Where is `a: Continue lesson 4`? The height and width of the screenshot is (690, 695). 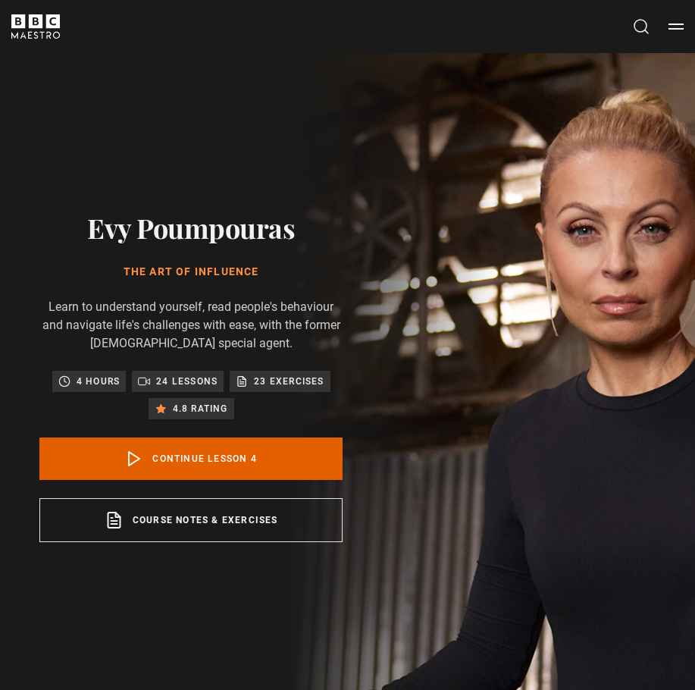
a: Continue lesson 4 is located at coordinates (191, 458).